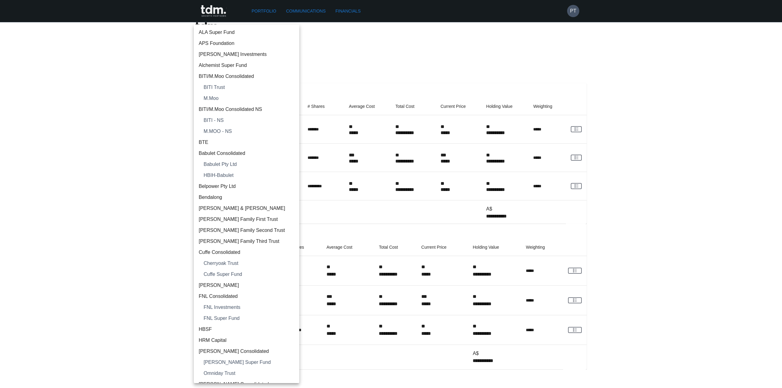  I want to click on span: Cherryoak Trust, so click(249, 263).